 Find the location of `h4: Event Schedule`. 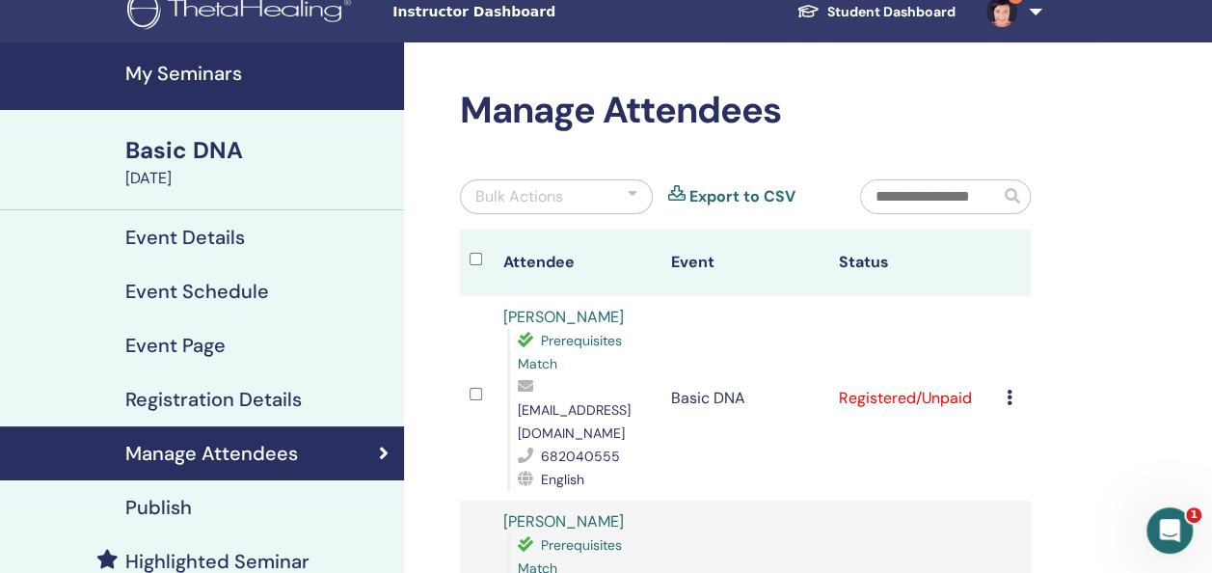

h4: Event Schedule is located at coordinates (197, 291).